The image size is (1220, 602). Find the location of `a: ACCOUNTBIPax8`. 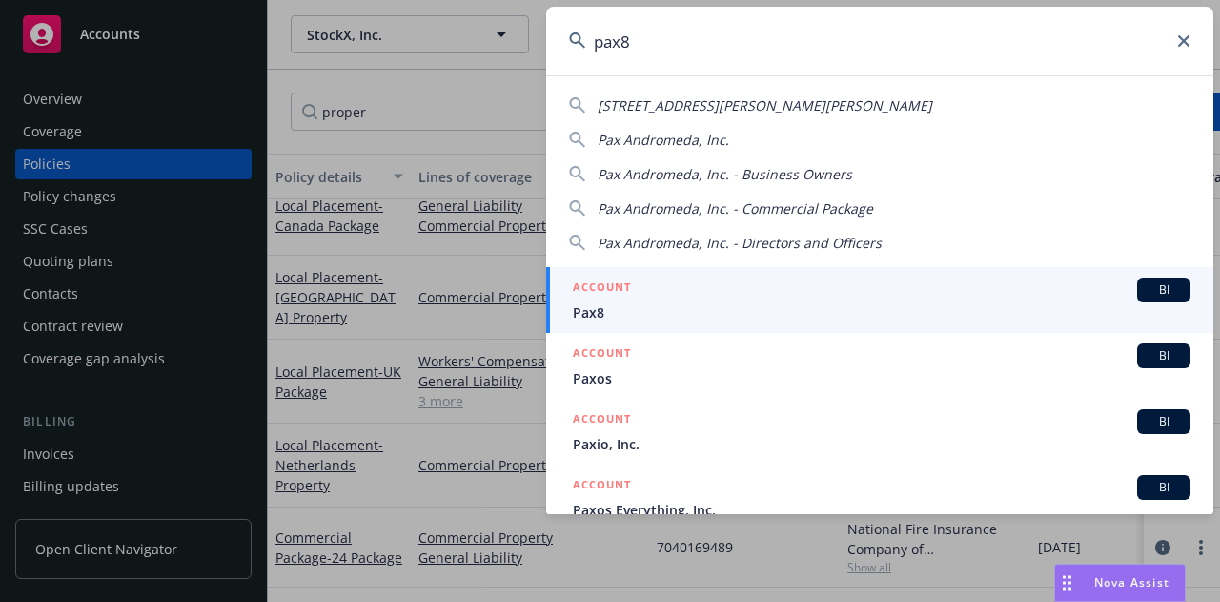

a: ACCOUNTBIPax8 is located at coordinates (880, 299).